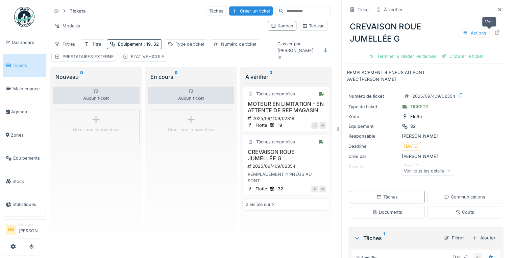 The width and height of the screenshot is (513, 258). What do you see at coordinates (28, 65) in the screenshot?
I see `span: Tickets` at bounding box center [28, 65].